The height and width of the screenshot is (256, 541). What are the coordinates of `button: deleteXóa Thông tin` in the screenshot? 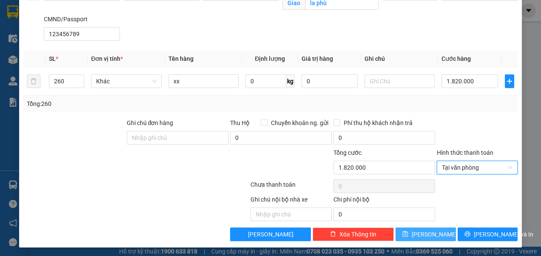 It's located at (353, 234).